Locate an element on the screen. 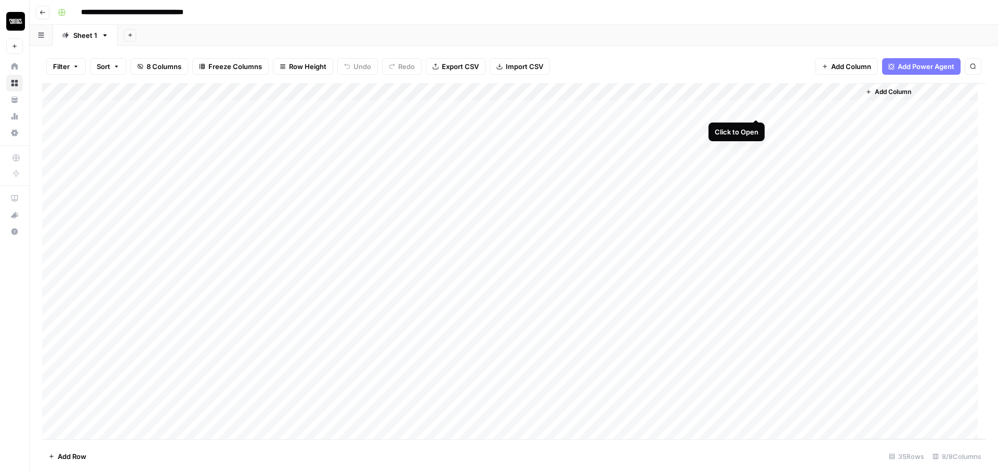 This screenshot has width=998, height=473. div: What's new? is located at coordinates (15, 215).